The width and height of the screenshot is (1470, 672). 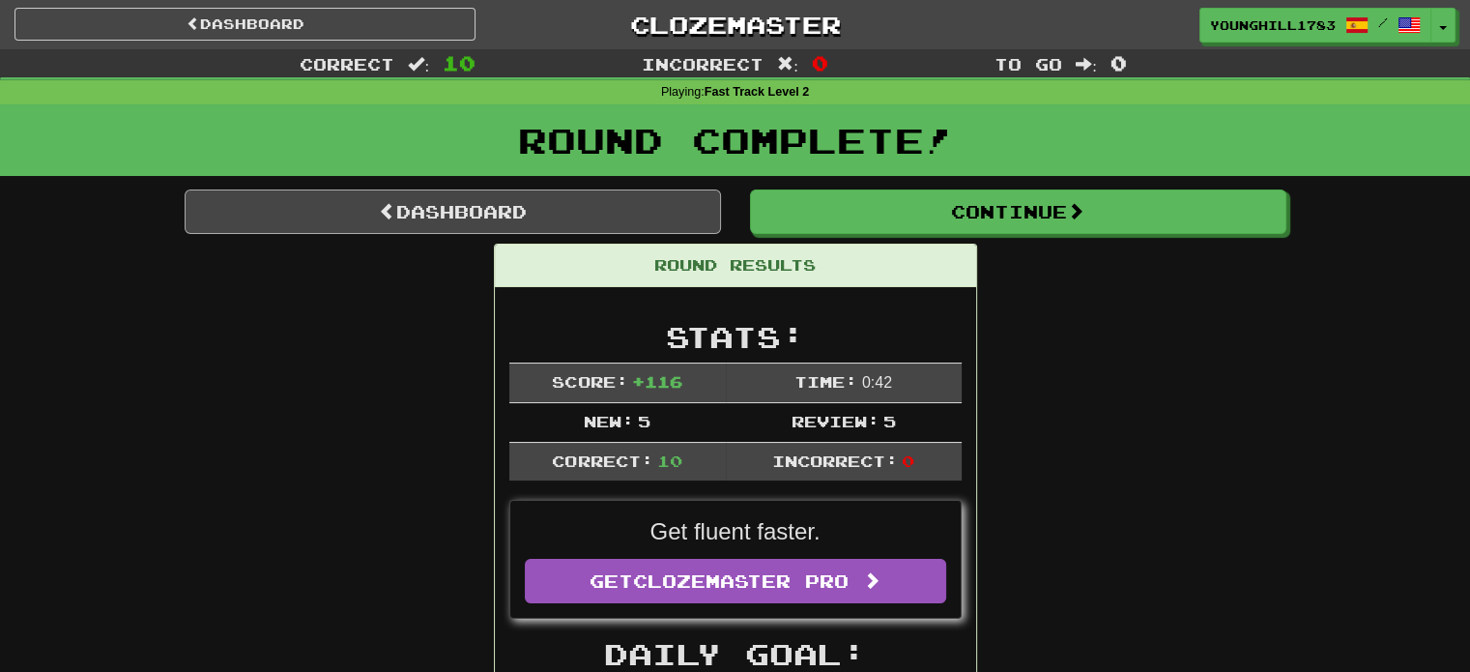 What do you see at coordinates (1273, 25) in the screenshot?
I see `span: YoungHill1783` at bounding box center [1273, 25].